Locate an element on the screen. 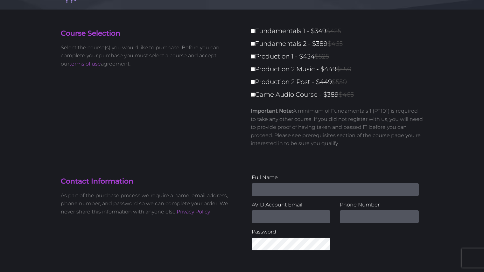 The width and height of the screenshot is (484, 272). label: Phone Number is located at coordinates (379, 205).